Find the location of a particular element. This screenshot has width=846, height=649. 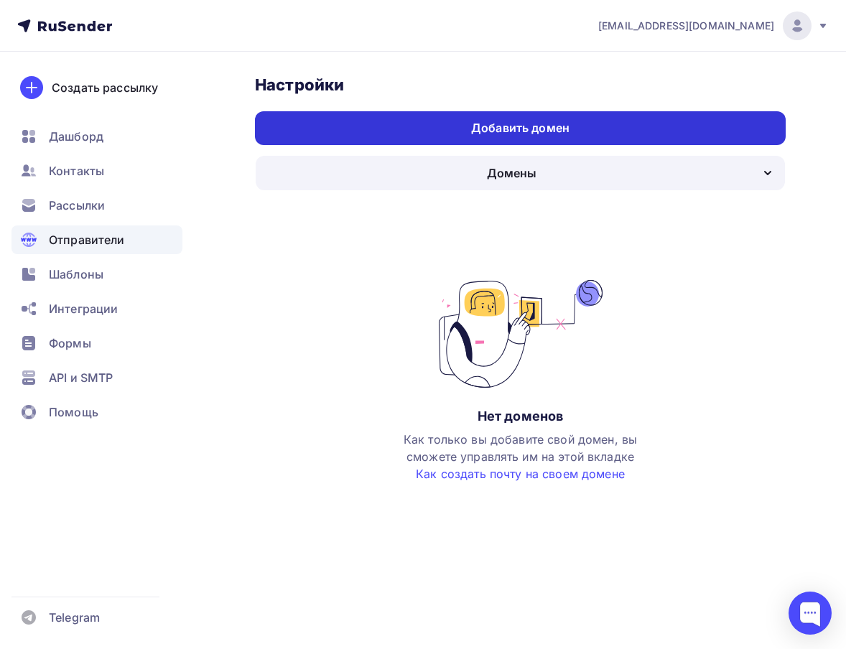

span: Отправители is located at coordinates (87, 240).